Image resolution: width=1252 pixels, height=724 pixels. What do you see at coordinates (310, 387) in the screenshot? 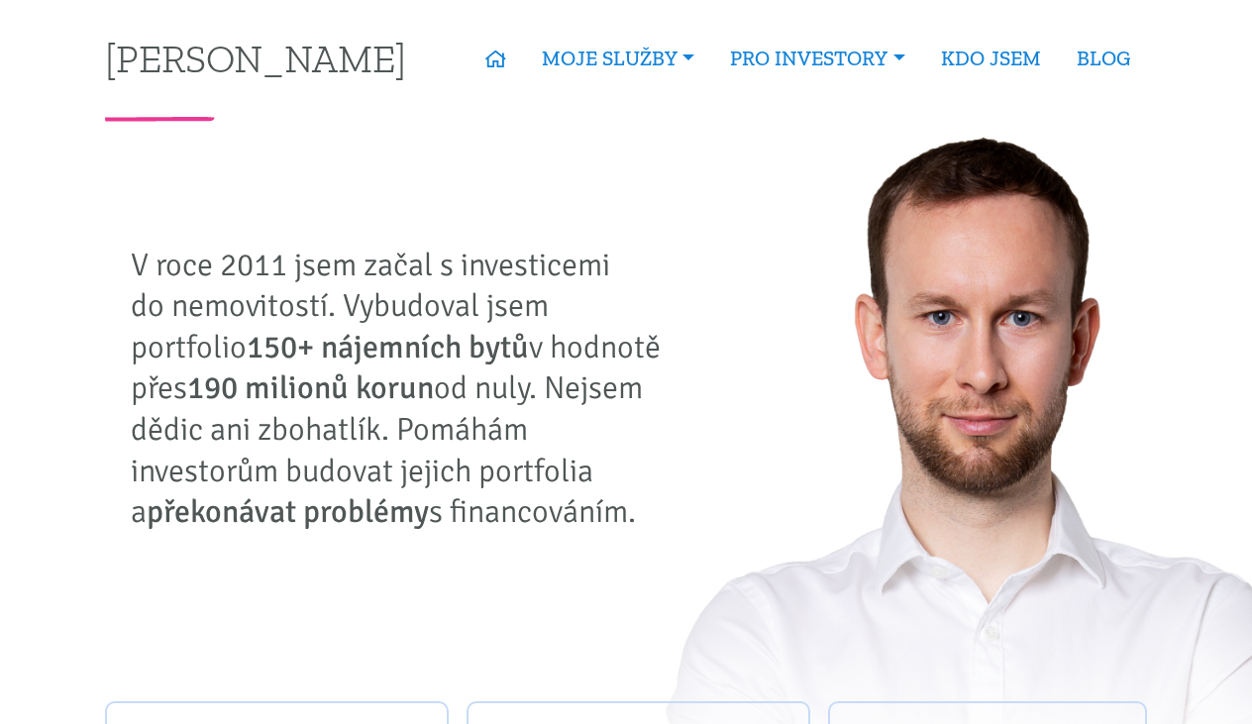
I see `strong: 190 milionů korun` at bounding box center [310, 387].